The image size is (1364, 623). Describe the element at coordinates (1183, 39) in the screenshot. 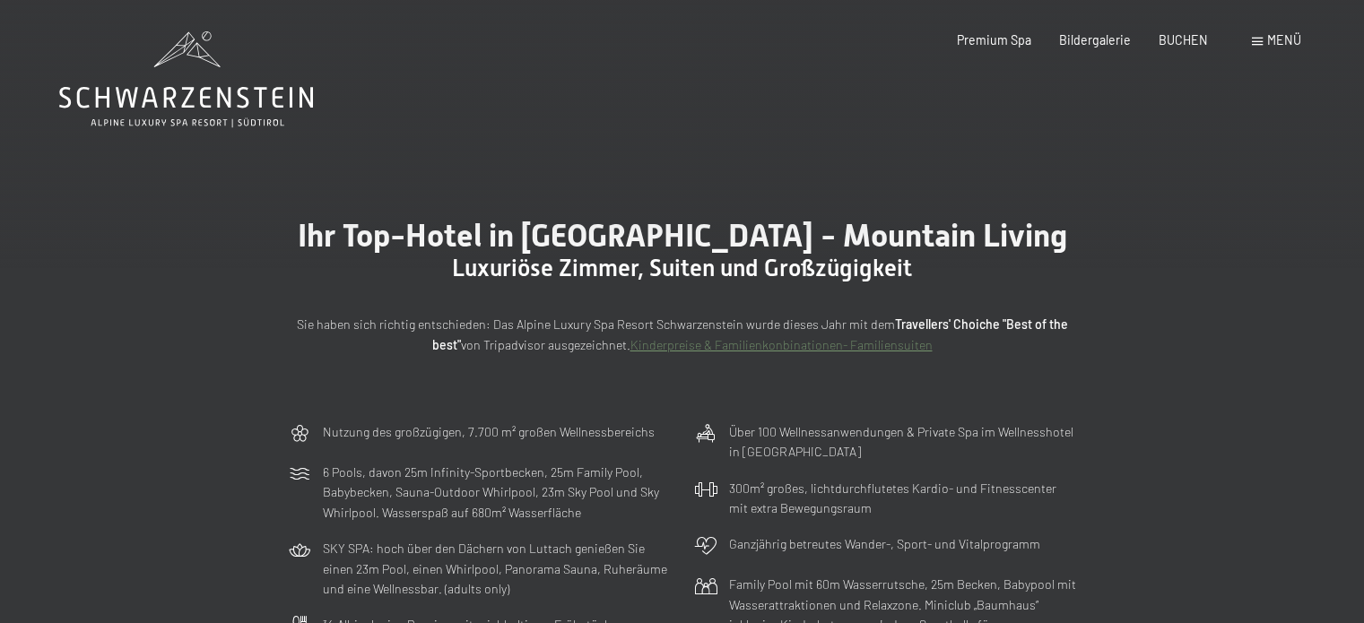

I see `span: BUCHEN` at that location.